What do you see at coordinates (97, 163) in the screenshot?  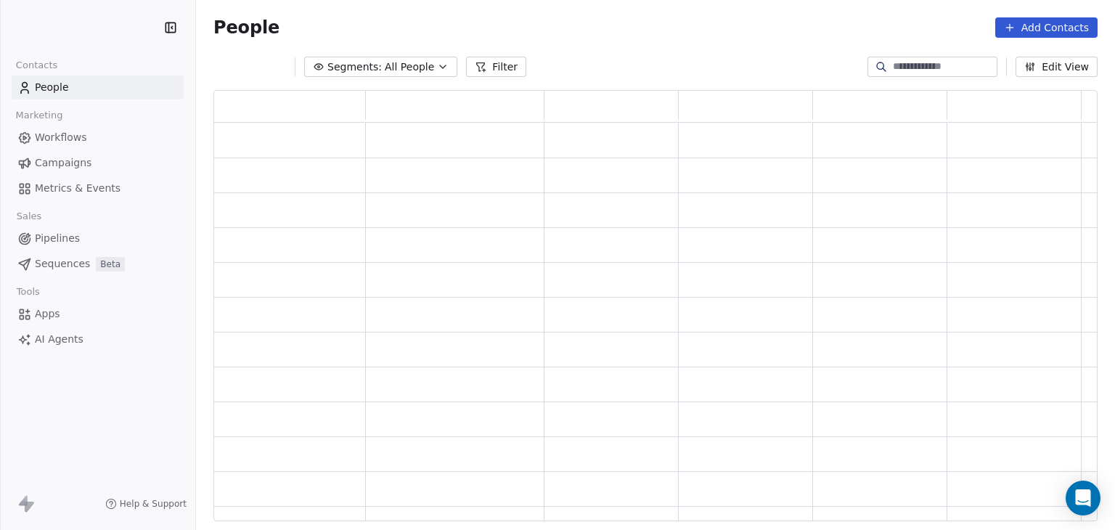 I see `a: Campaigns` at bounding box center [97, 163].